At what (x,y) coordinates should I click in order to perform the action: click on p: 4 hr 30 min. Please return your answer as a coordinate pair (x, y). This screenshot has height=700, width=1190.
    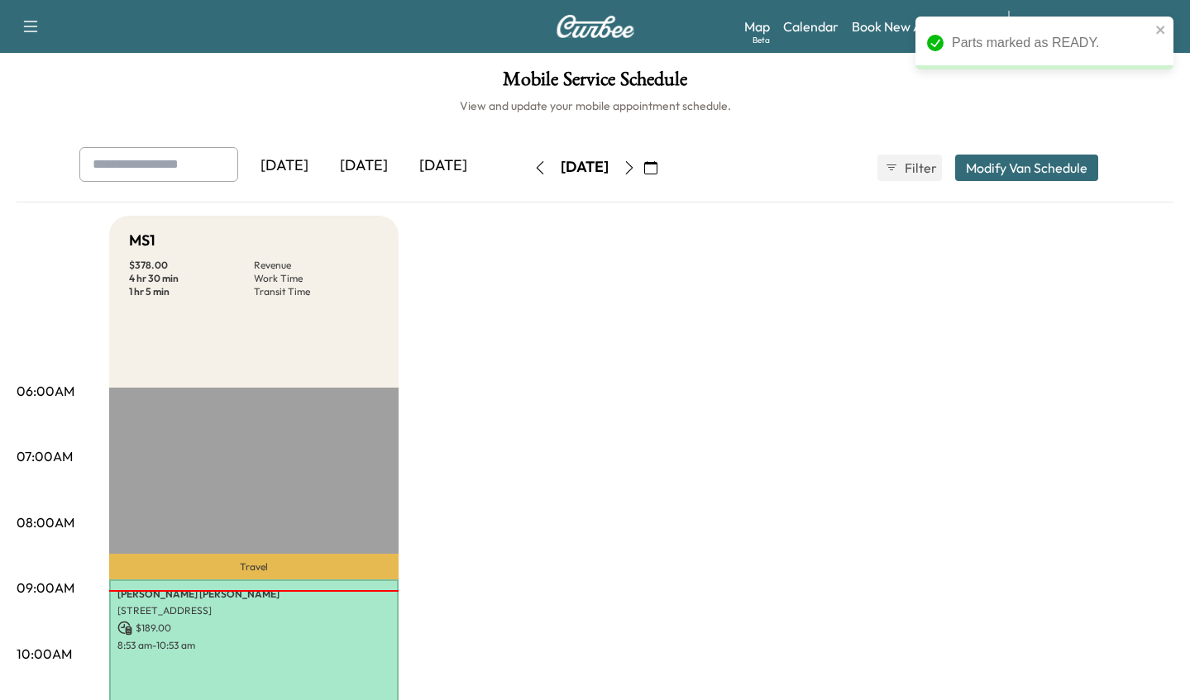
    Looking at the image, I should click on (191, 279).